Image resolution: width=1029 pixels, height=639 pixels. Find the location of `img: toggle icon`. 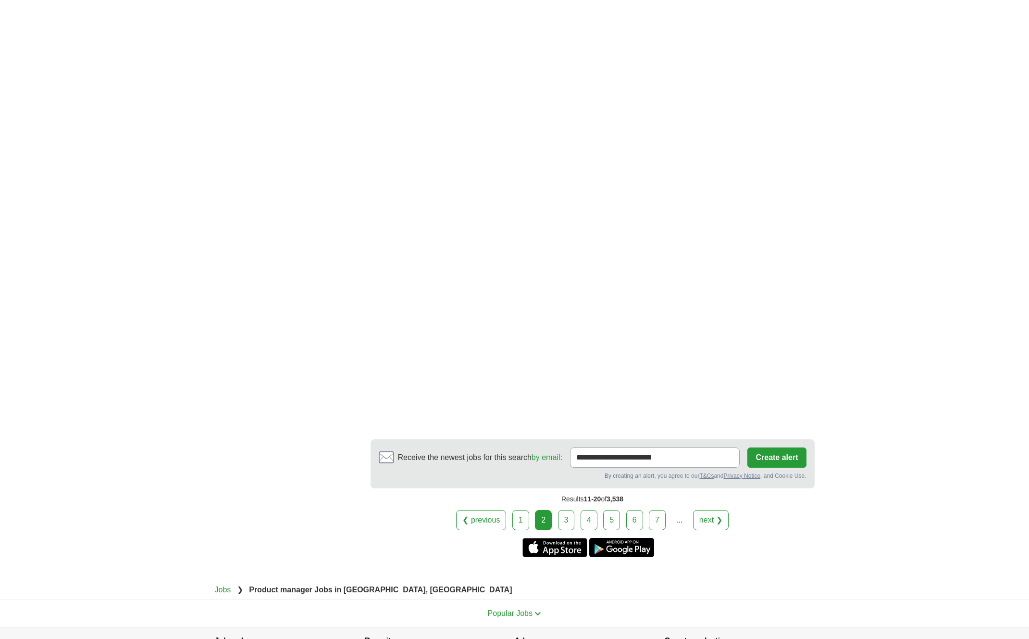

img: toggle icon is located at coordinates (538, 613).